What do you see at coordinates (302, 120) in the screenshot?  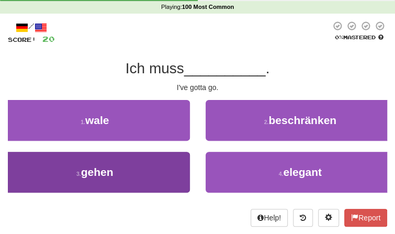 I see `span: beschränken` at bounding box center [302, 120].